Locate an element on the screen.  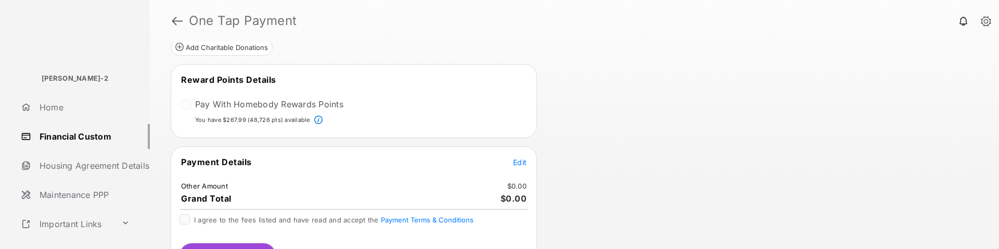
a: Important Links is located at coordinates (67, 224).